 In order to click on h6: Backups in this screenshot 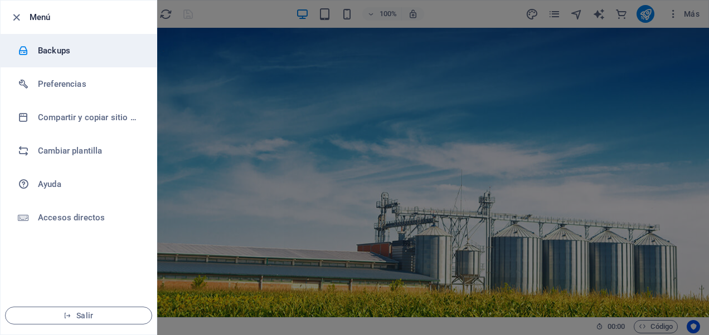, I will do `click(89, 51)`.